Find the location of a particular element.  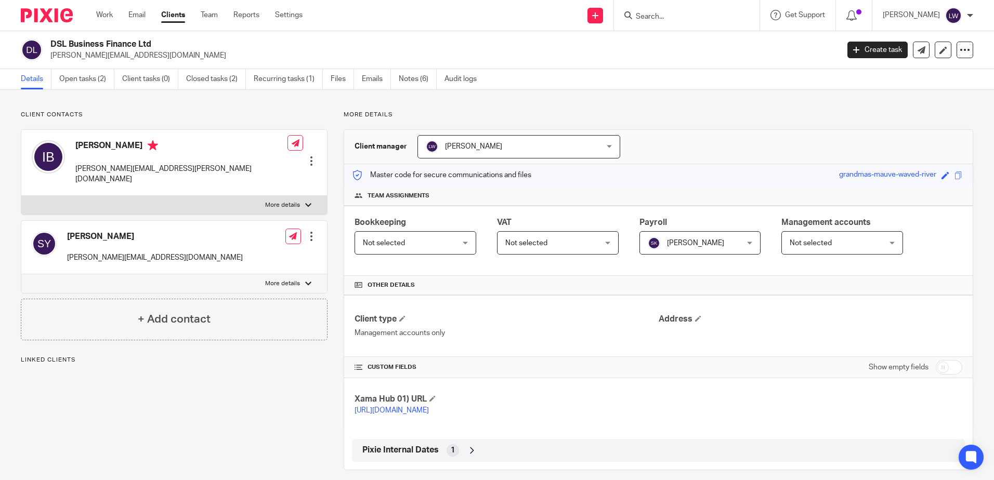

a: Audit logs is located at coordinates (464, 79).